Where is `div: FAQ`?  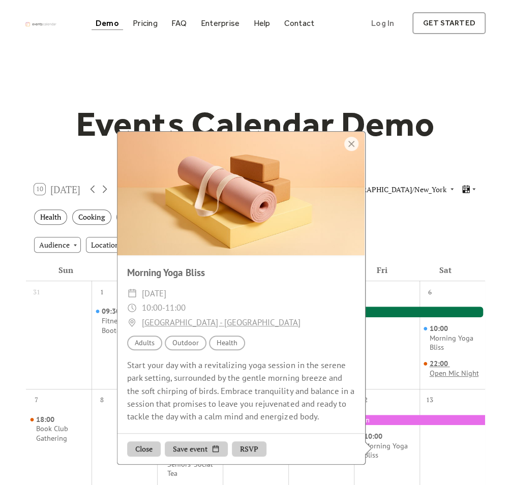
div: FAQ is located at coordinates (179, 23).